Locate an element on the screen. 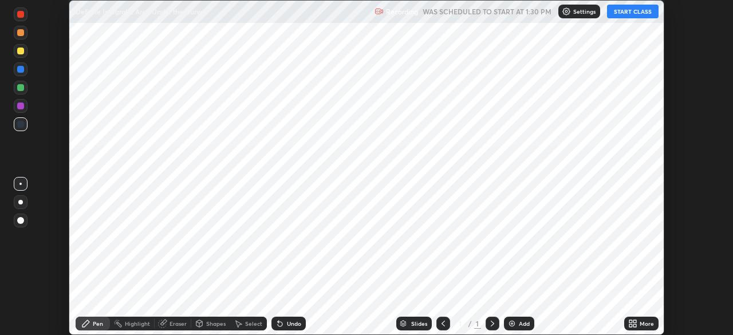 The height and width of the screenshot is (335, 733). img: recording.375f2c34.svg is located at coordinates (379, 11).